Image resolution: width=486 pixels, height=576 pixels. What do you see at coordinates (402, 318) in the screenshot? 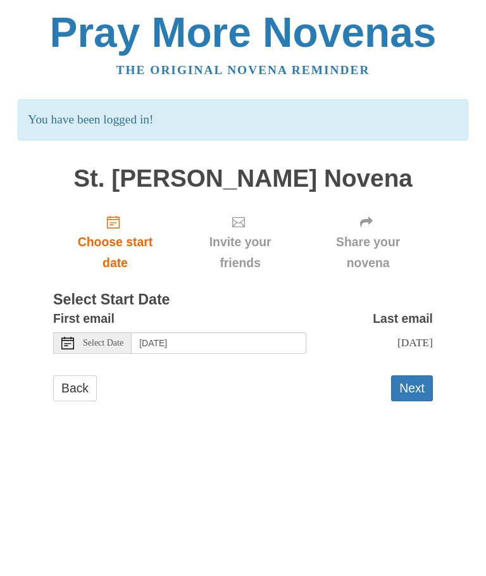
I see `label: Last email` at bounding box center [402, 318].